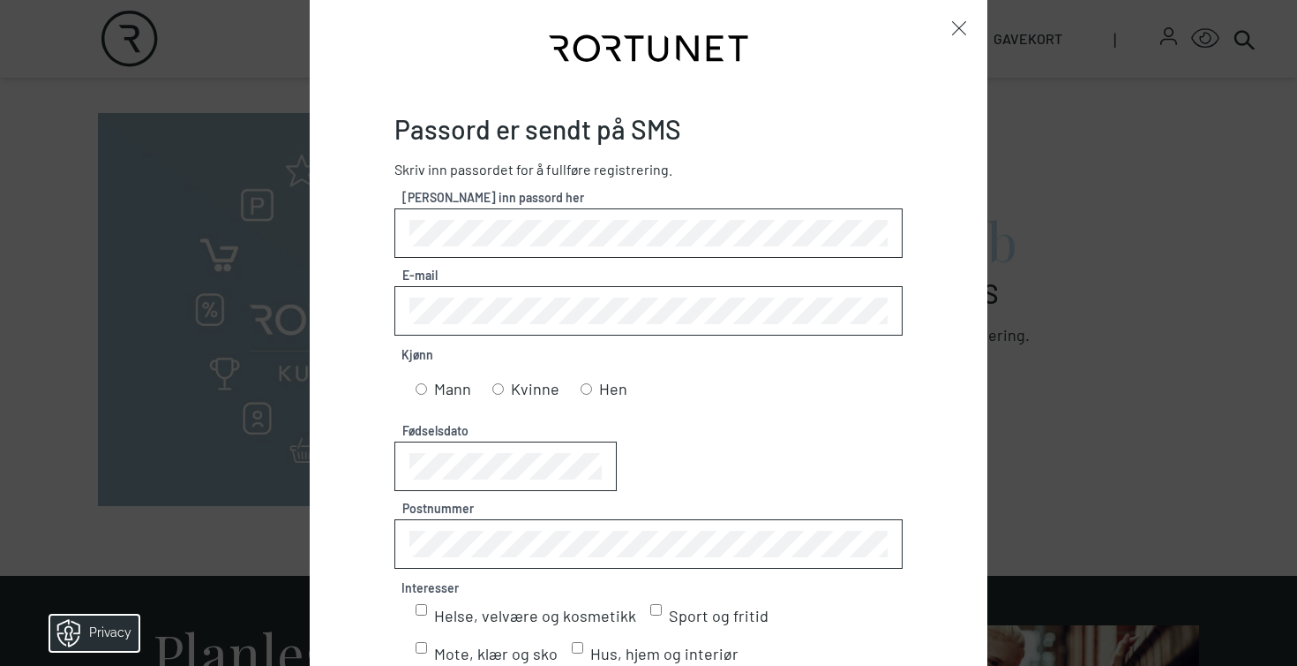 The image size is (1297, 666). I want to click on span: Hus, hjem og interiør, so click(665, 653).